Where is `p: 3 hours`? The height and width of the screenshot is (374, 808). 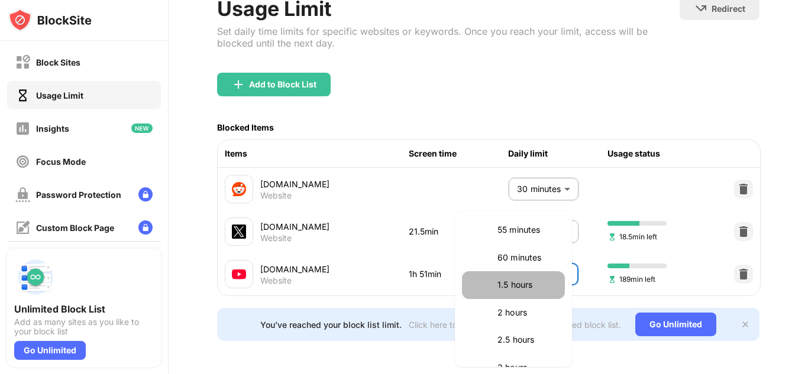
p: 3 hours is located at coordinates (527, 368).